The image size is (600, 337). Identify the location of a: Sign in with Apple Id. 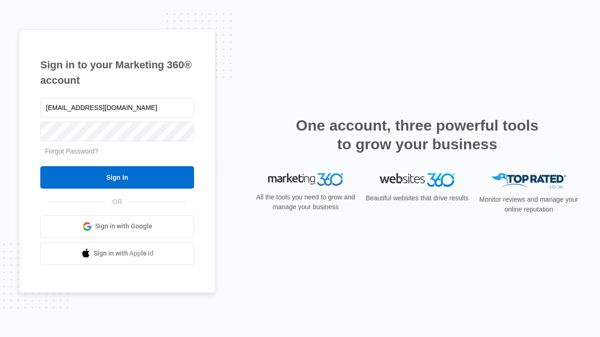
(117, 254).